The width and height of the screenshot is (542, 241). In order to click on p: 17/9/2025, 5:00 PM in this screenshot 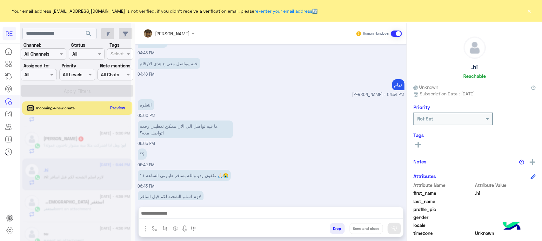, I will do `click(146, 104)`.